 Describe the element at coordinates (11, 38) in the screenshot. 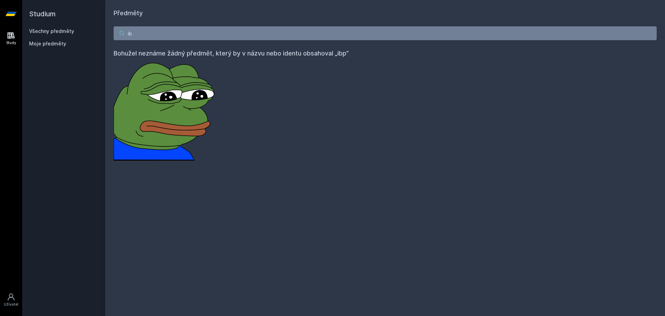

I see `a: Study` at that location.